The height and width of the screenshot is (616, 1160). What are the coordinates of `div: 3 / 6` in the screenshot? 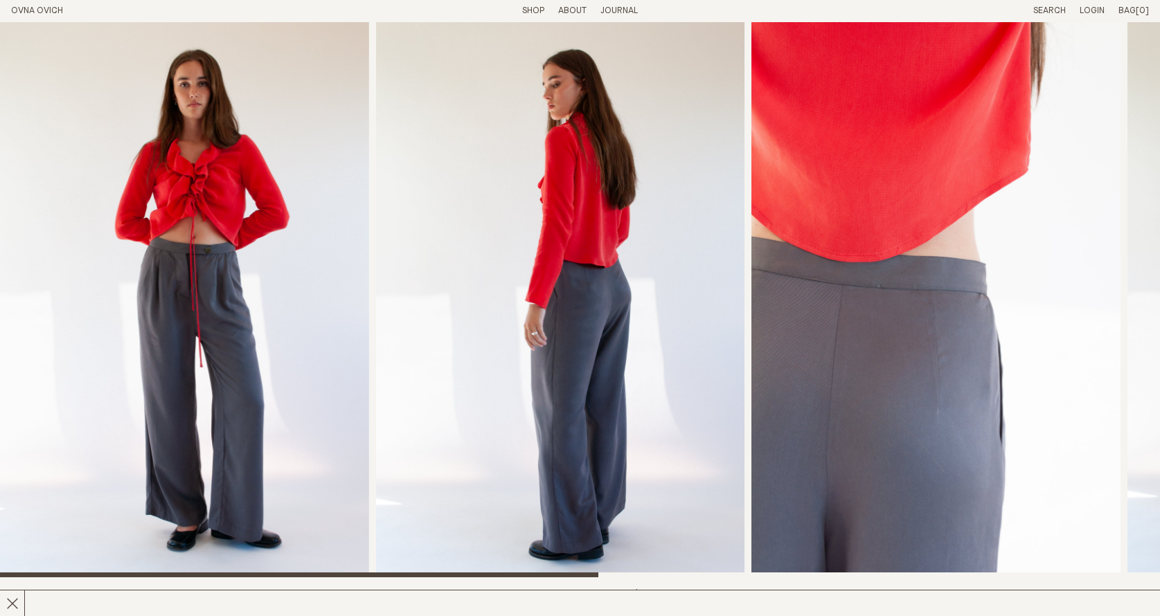 It's located at (935, 300).